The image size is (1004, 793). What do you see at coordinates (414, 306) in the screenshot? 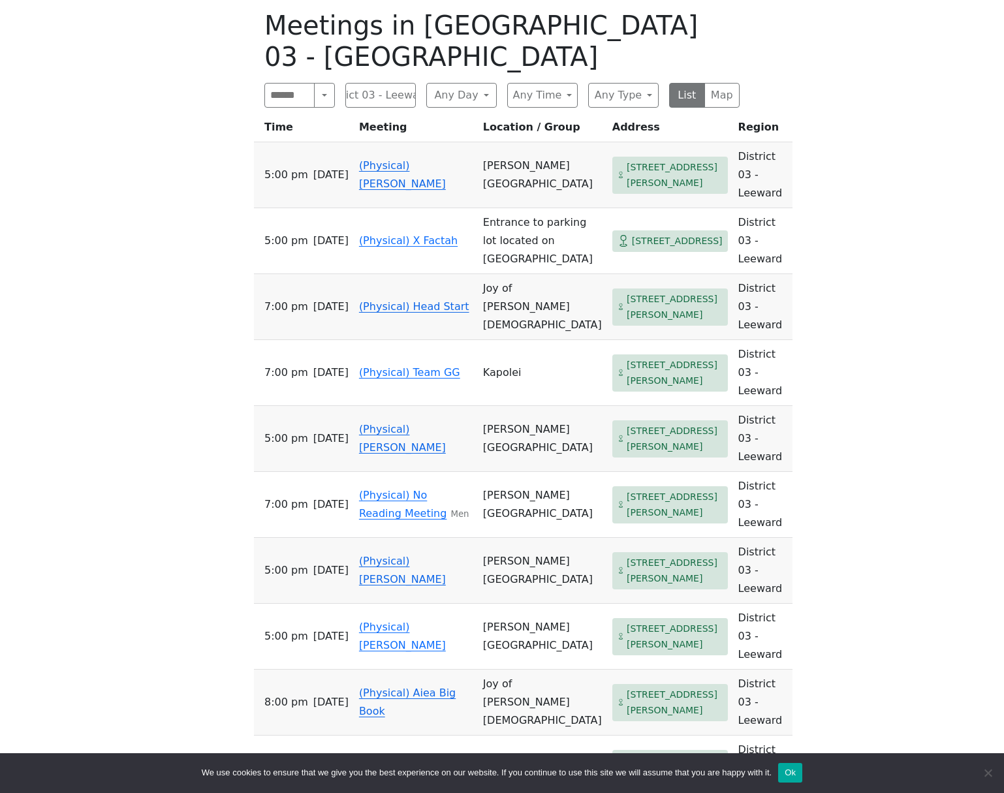
I see `a: (Physical) Head Start` at bounding box center [414, 306].